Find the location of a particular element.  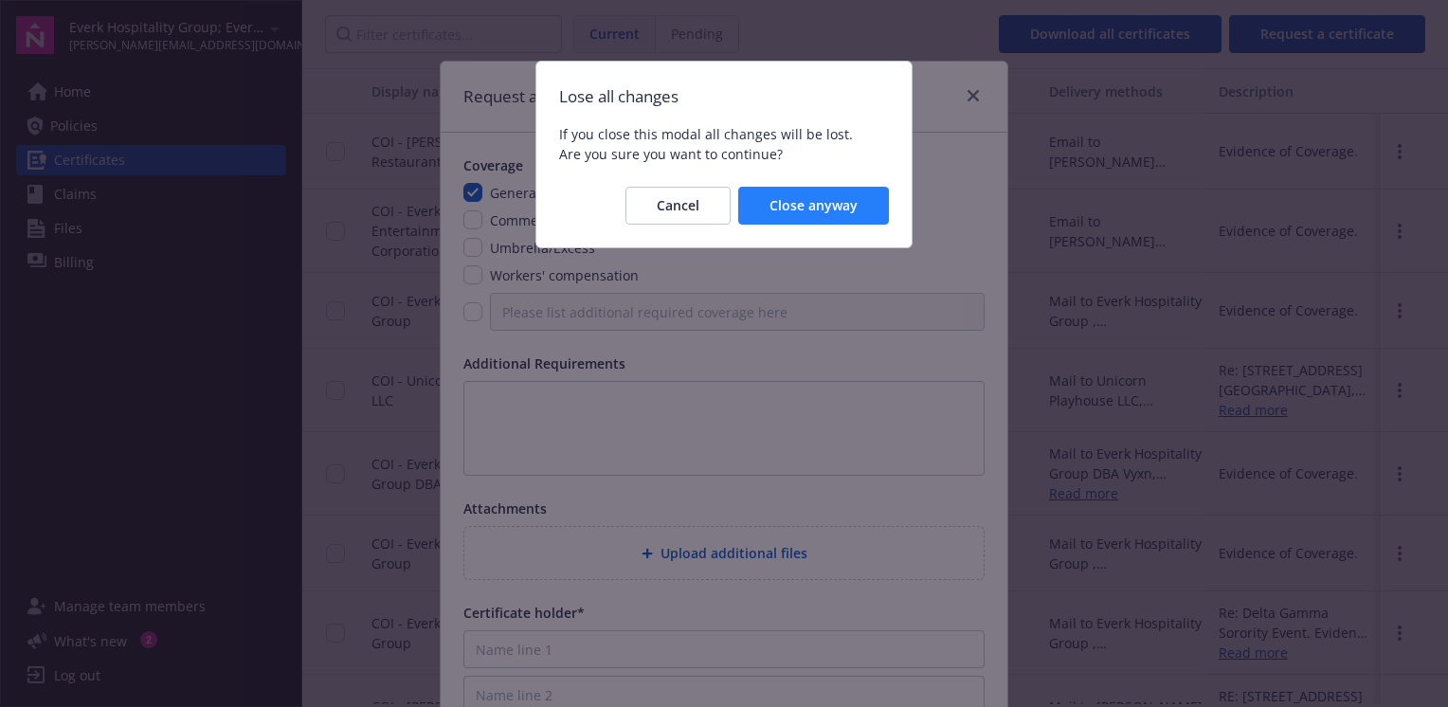

span: Lose all changes is located at coordinates (724, 97).